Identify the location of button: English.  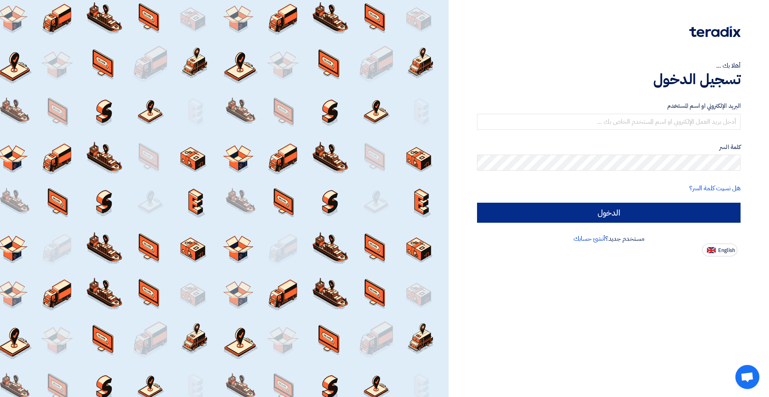
(720, 250).